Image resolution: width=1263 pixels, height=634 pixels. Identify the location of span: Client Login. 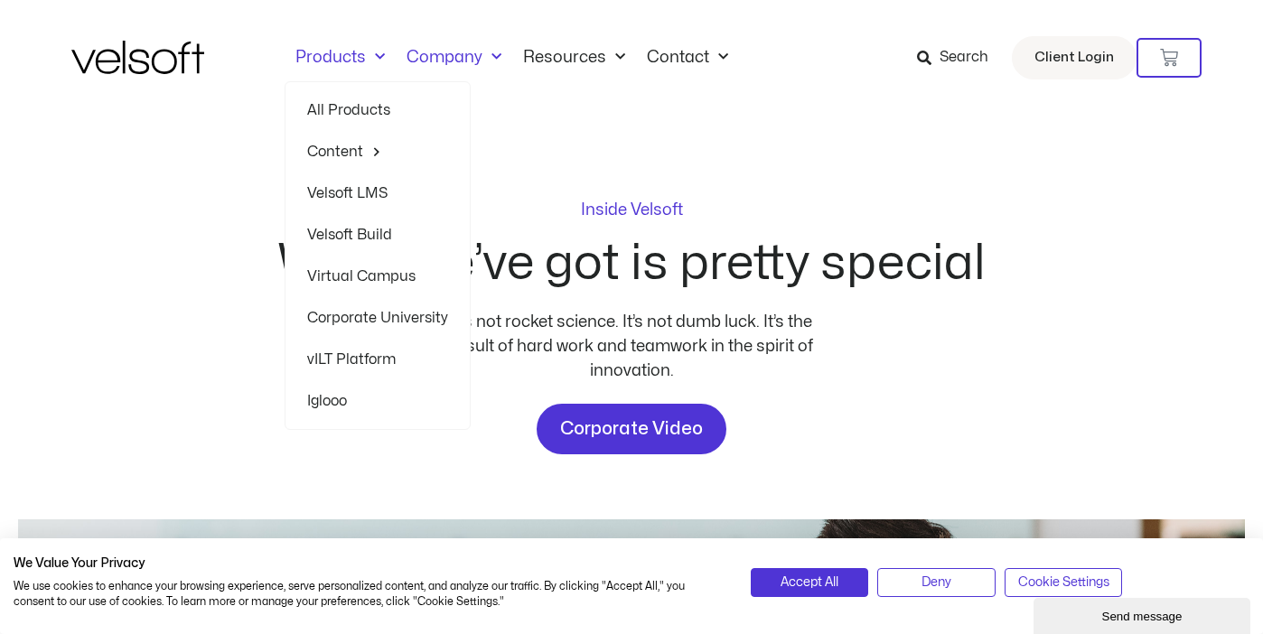
(1074, 58).